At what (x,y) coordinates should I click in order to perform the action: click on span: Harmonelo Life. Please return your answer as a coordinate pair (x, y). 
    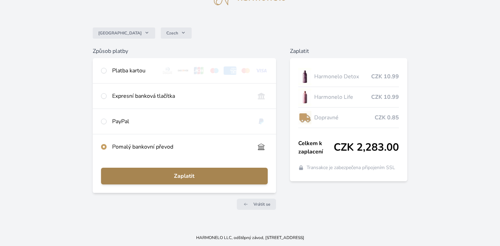
    Looking at the image, I should click on (343, 97).